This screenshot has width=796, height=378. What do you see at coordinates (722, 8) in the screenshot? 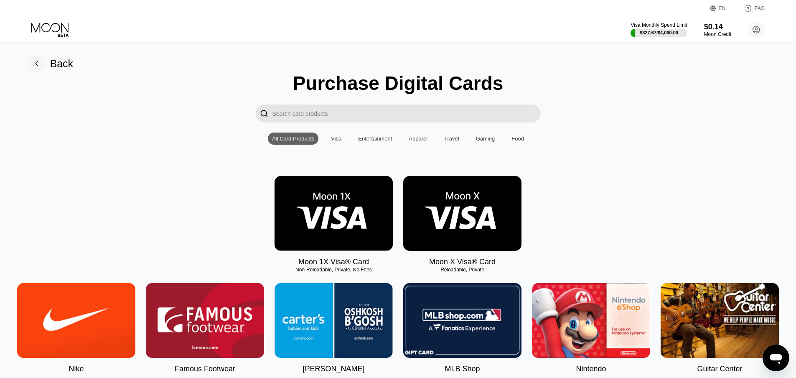
I see `div: EN` at bounding box center [722, 8].